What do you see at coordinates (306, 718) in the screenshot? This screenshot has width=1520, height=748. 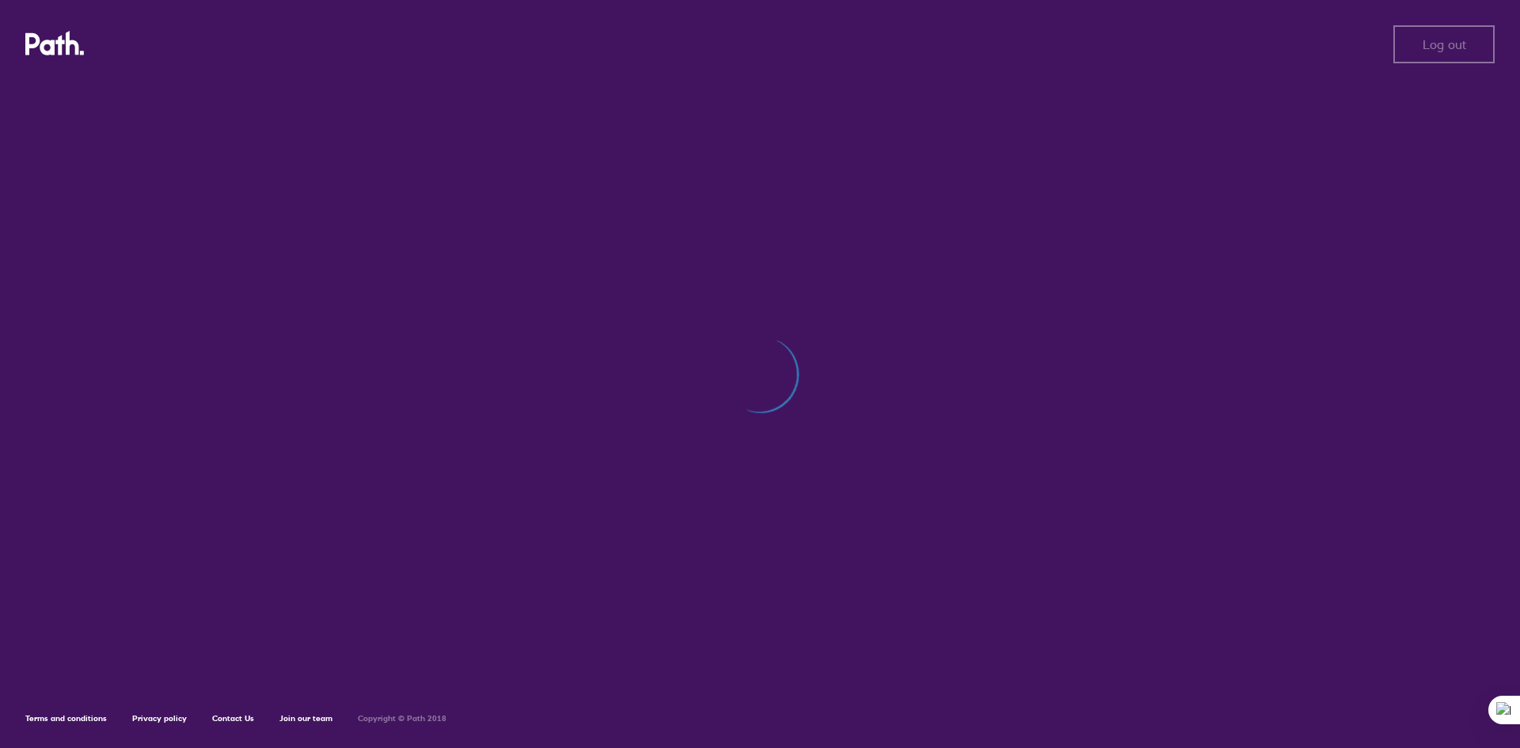 I see `a: Join our team` at bounding box center [306, 718].